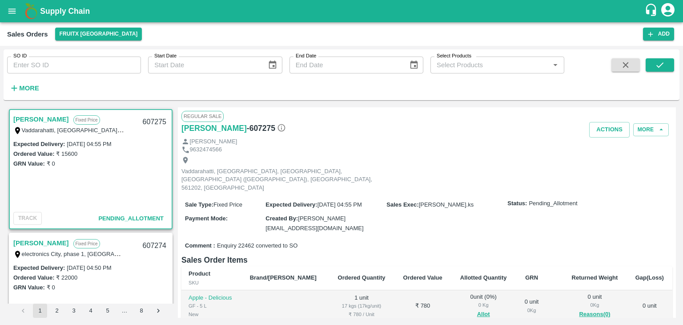  Describe the element at coordinates (212, 282) in the screenshot. I see `div: SKU` at that location.